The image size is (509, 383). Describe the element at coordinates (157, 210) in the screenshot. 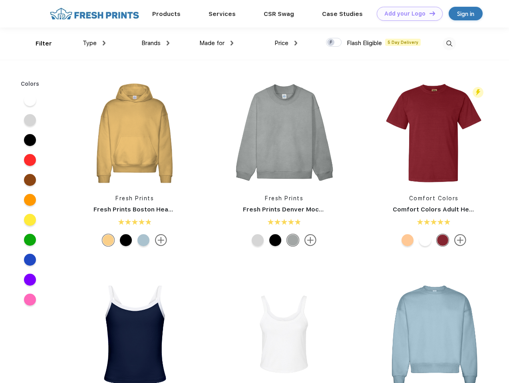

I see `a: Fresh Prints Boston Heavyweight Hoodie` at that location.